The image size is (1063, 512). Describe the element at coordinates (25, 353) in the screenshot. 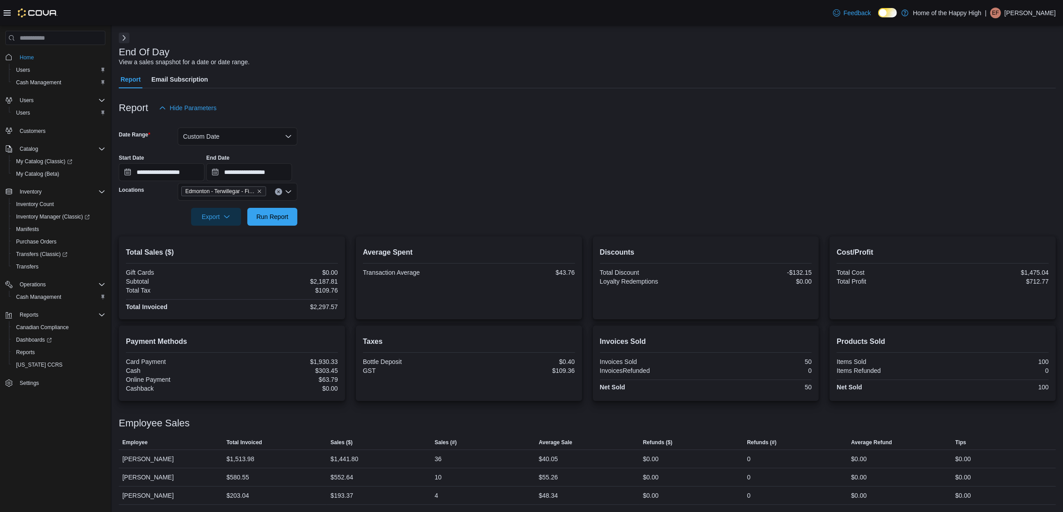

I see `a: Reports` at that location.